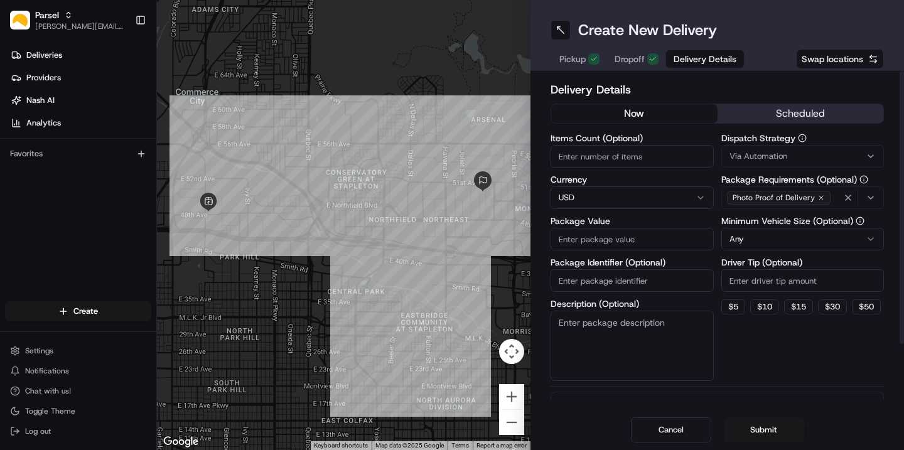 Image resolution: width=904 pixels, height=450 pixels. I want to click on a: Deliveries, so click(80, 55).